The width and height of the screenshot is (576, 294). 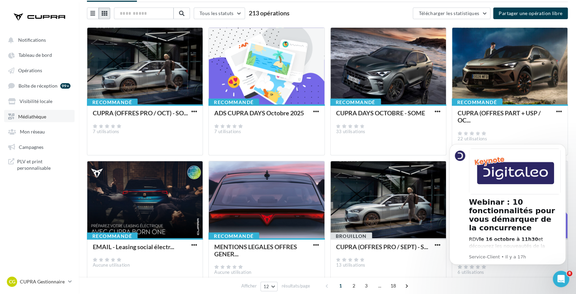 What do you see at coordinates (21, 20) in the screenshot?
I see `img: Profile image for Service-Client` at bounding box center [21, 20].